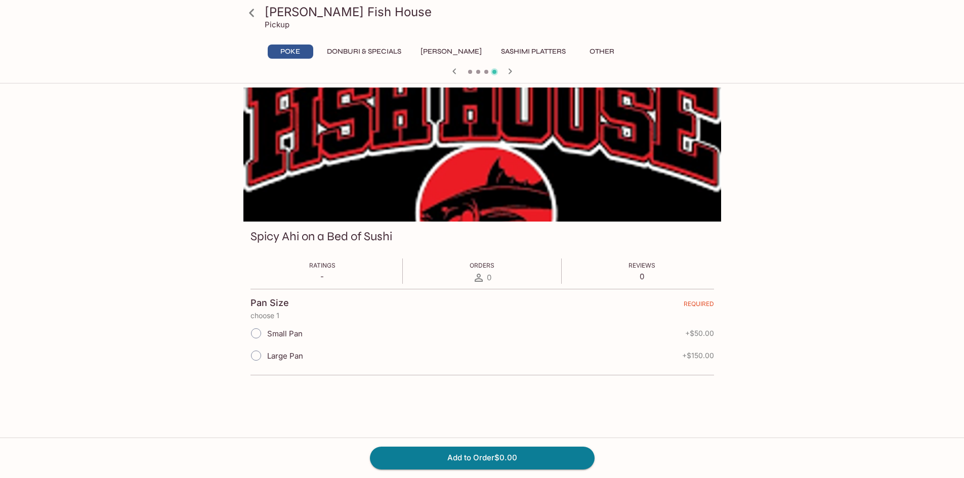  I want to click on button: Sashimi Platters, so click(533, 52).